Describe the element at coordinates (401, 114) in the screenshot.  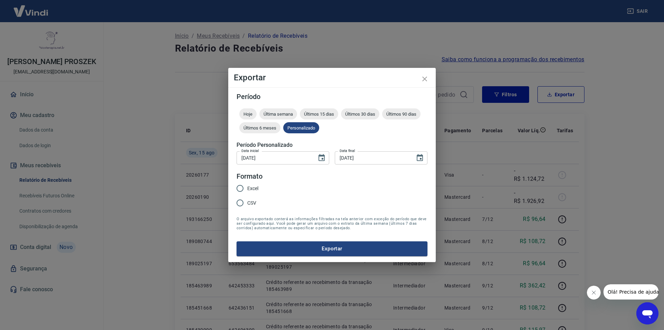
I see `span: Últimos 90 dias` at that location.